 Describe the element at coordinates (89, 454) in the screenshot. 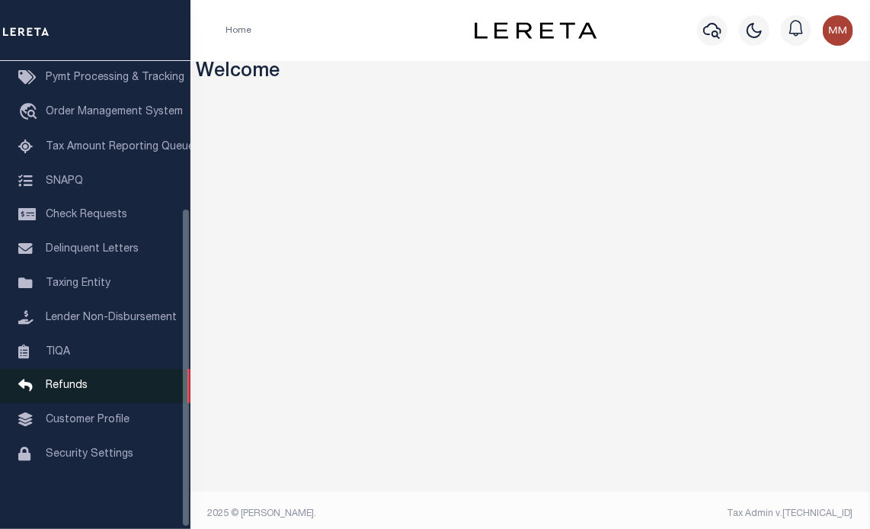

I see `span: Security Settings` at that location.